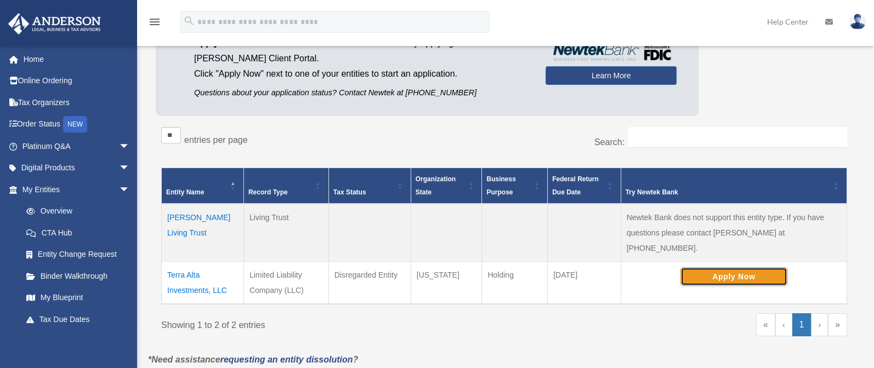  Describe the element at coordinates (765, 325) in the screenshot. I see `a: First` at that location.